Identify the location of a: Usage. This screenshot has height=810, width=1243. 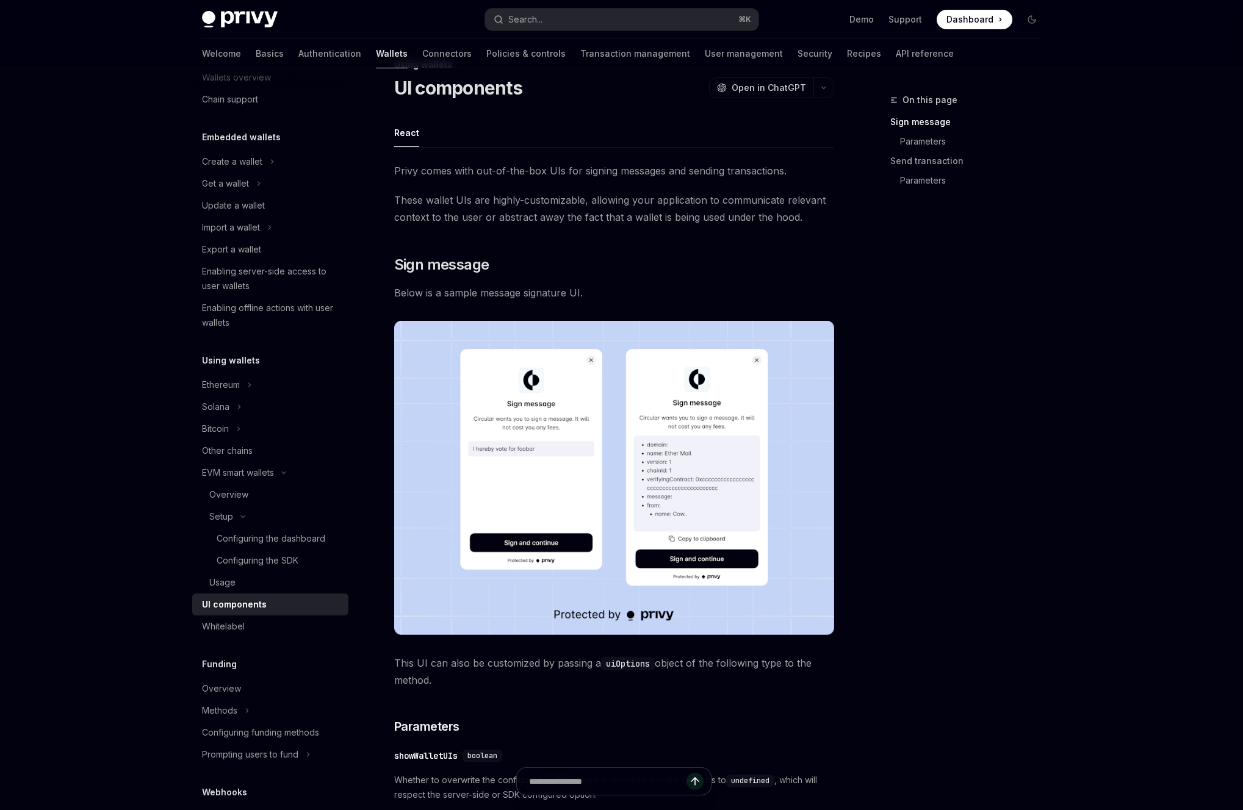
(270, 583).